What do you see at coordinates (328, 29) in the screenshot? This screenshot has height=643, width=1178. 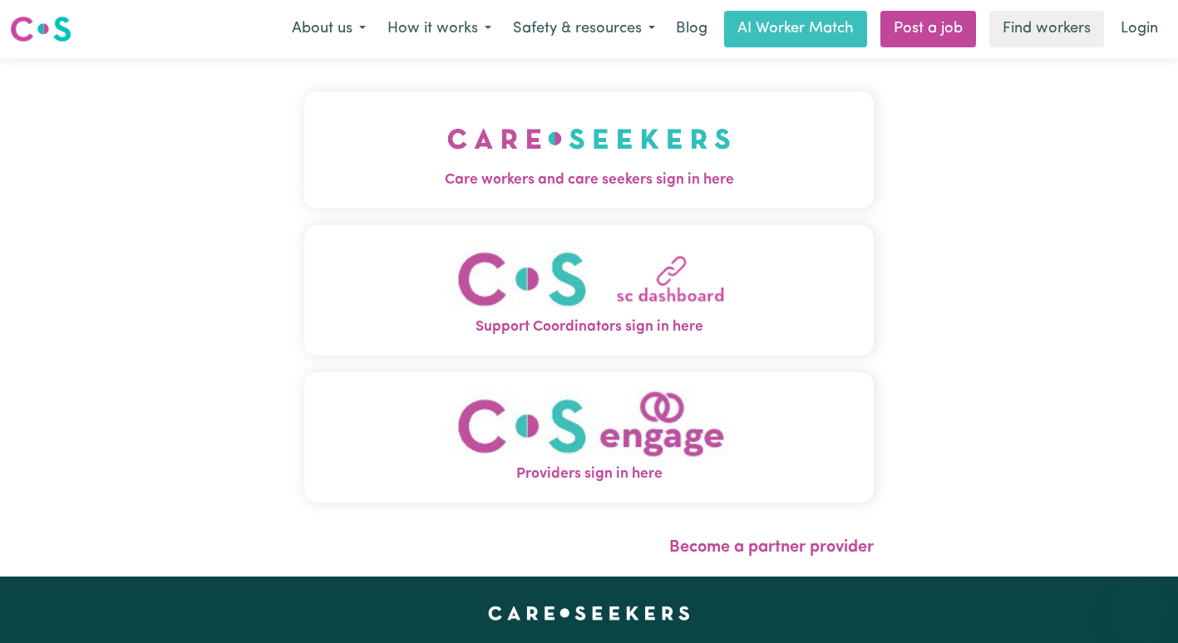 I see `button: About us` at bounding box center [328, 29].